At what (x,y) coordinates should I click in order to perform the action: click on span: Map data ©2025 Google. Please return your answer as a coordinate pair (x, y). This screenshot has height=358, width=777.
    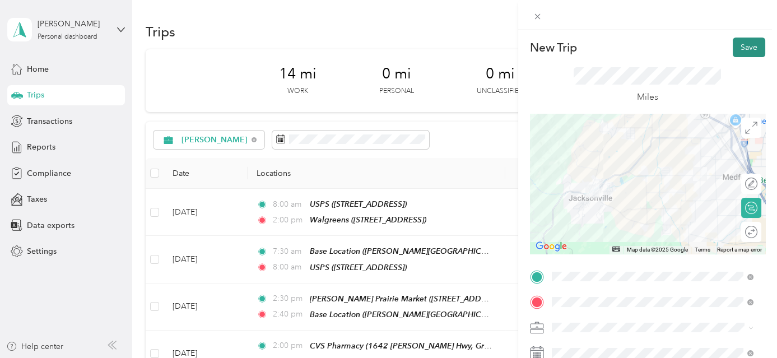
    Looking at the image, I should click on (657, 249).